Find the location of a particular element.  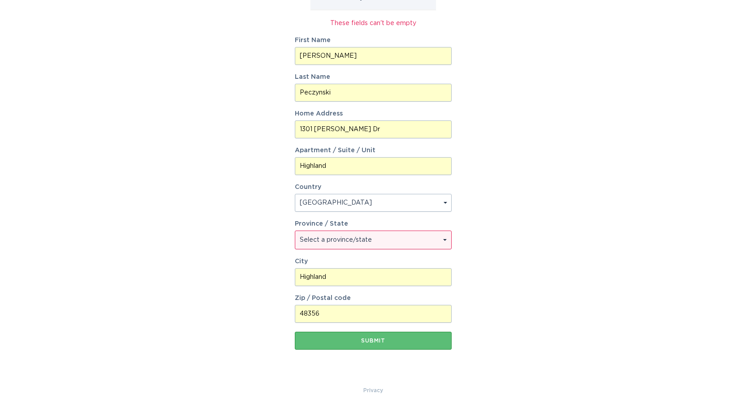

div: Submit is located at coordinates (373, 341).